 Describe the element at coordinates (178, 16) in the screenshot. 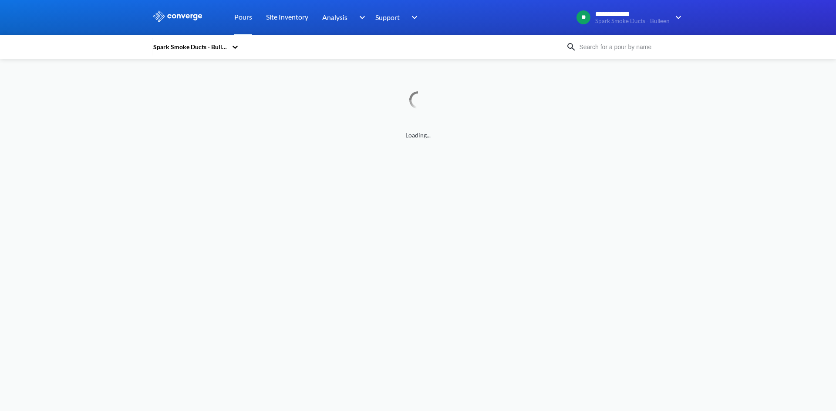

I see `img: logo_ewhite.svg` at that location.